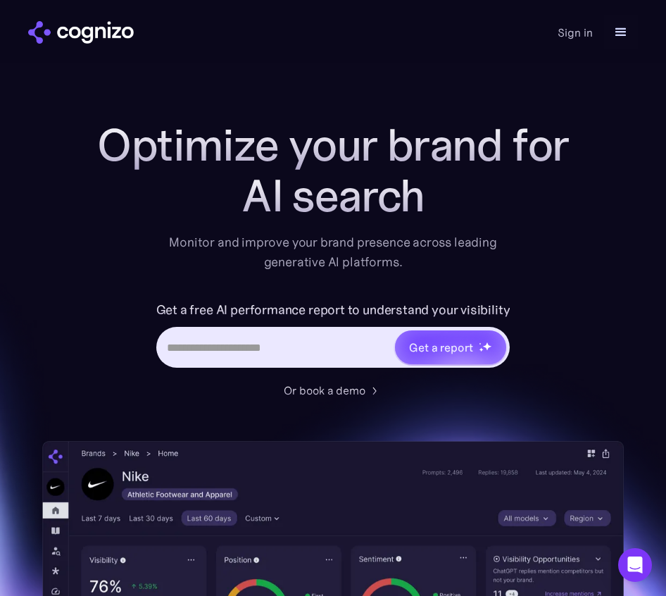 The image size is (666, 596). What do you see at coordinates (451, 347) in the screenshot?
I see `a: Get a reportstarstarstar` at bounding box center [451, 347].